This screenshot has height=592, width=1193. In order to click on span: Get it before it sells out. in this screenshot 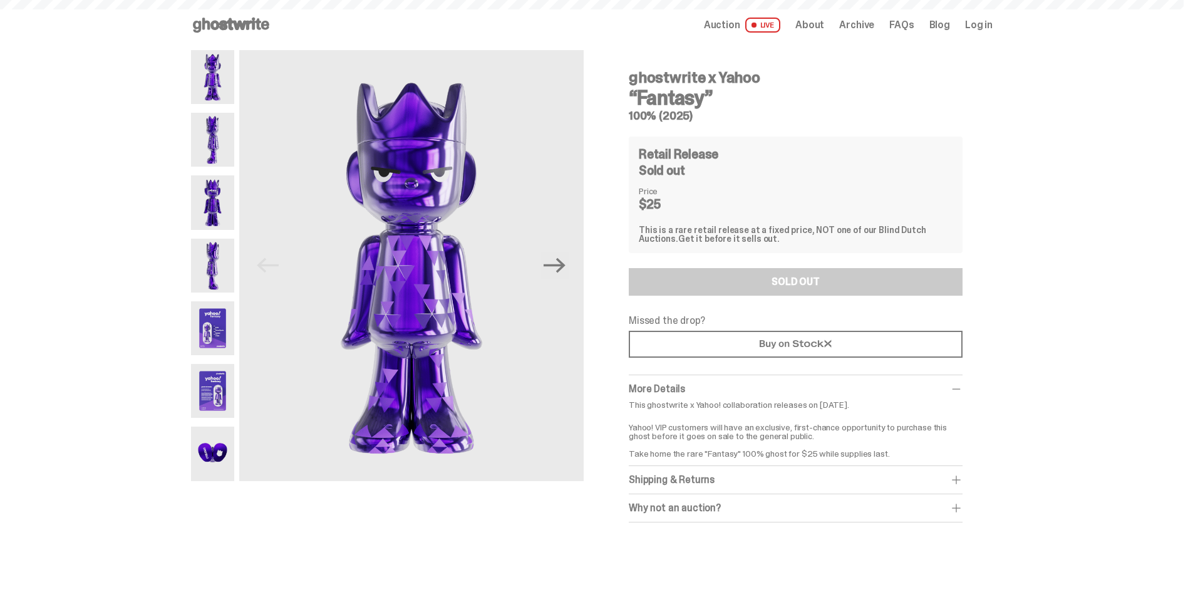, I will do `click(729, 239)`.